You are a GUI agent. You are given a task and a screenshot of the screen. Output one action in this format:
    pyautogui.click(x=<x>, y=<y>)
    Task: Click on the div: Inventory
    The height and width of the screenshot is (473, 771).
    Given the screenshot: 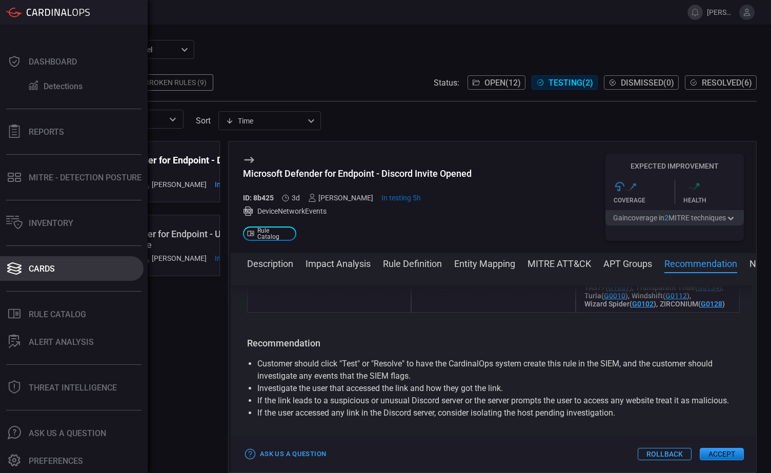 What is the action you would take?
    pyautogui.click(x=51, y=223)
    